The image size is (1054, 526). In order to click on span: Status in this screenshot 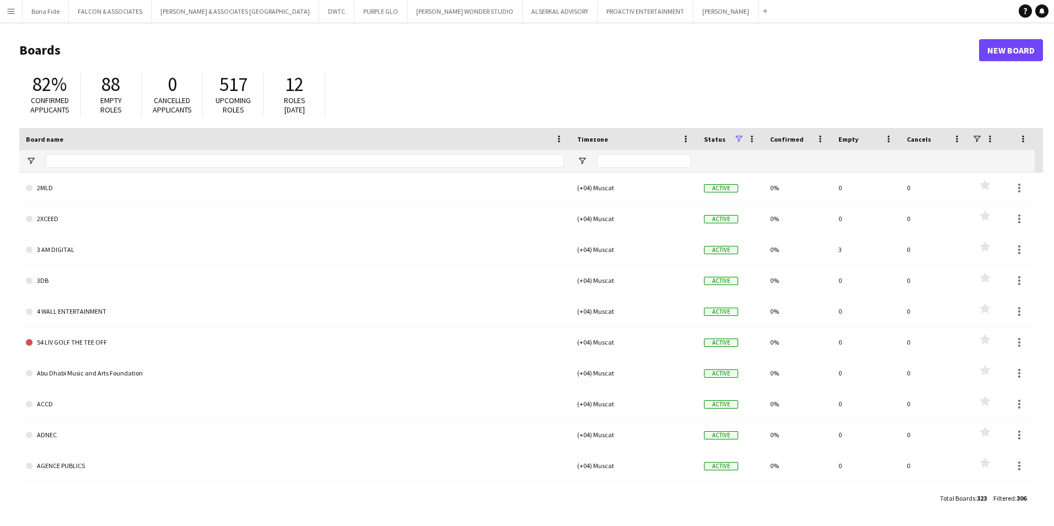, I will do `click(714, 139)`.